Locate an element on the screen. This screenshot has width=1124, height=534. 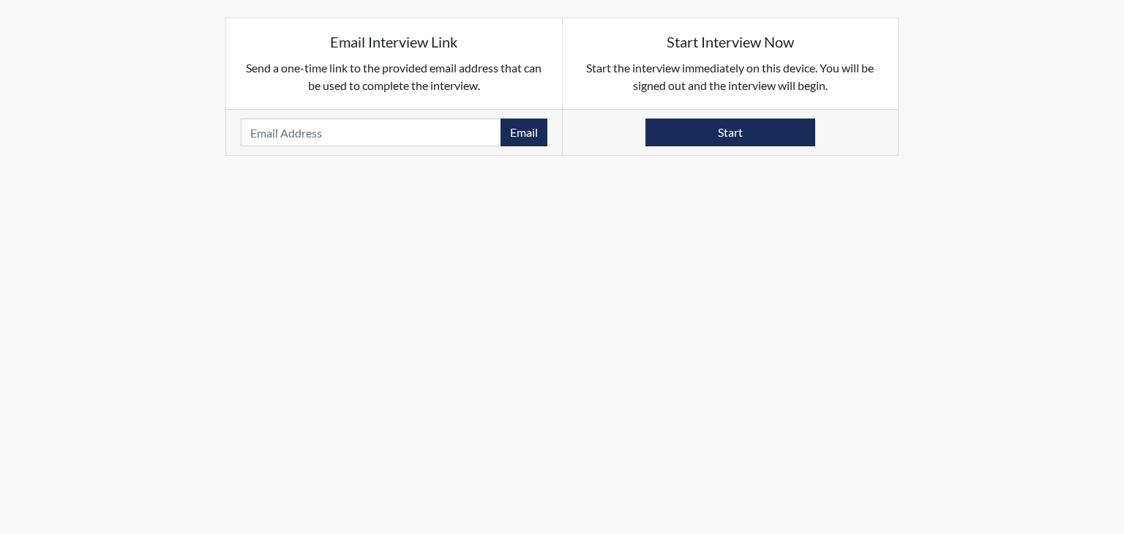
button: Email is located at coordinates (524, 132).